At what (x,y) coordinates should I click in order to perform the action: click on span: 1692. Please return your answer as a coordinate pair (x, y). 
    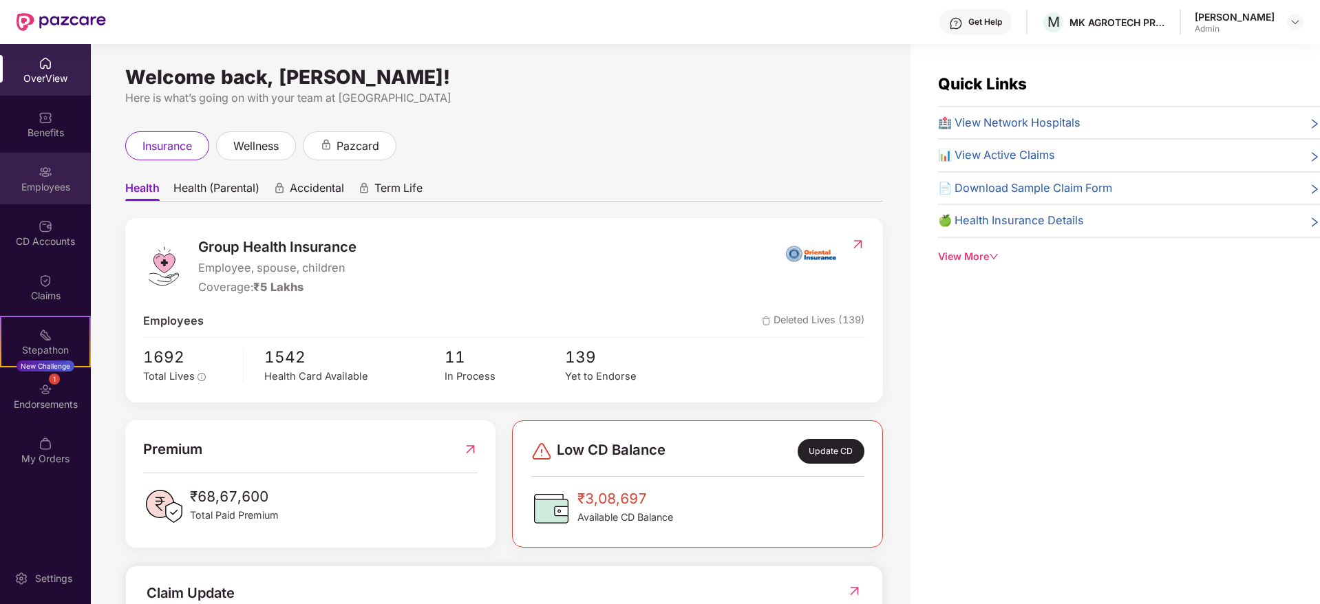
    Looking at the image, I should click on (188, 357).